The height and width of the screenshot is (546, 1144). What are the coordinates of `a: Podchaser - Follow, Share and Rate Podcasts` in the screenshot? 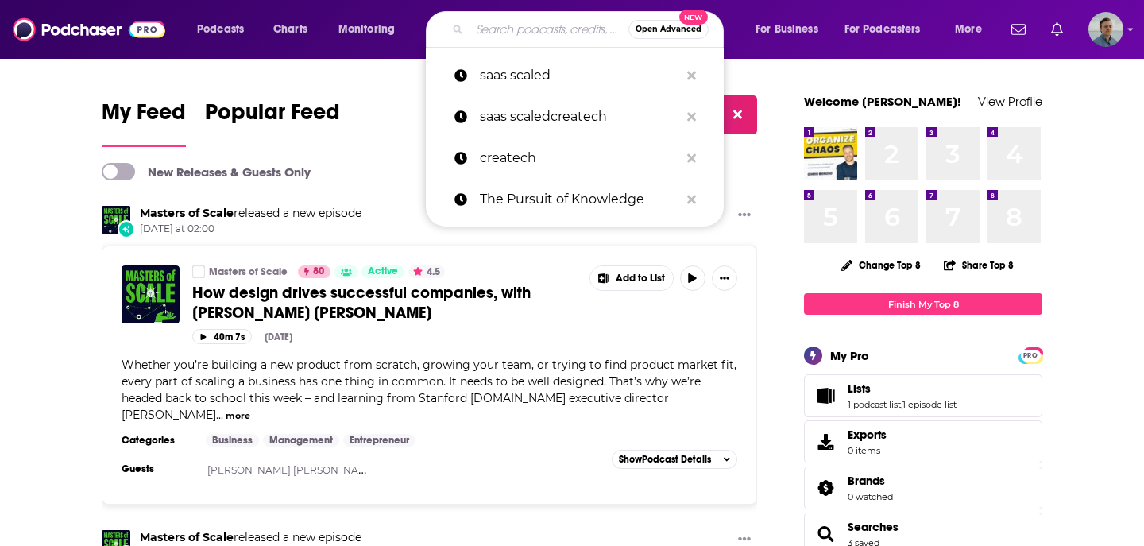 It's located at (89, 29).